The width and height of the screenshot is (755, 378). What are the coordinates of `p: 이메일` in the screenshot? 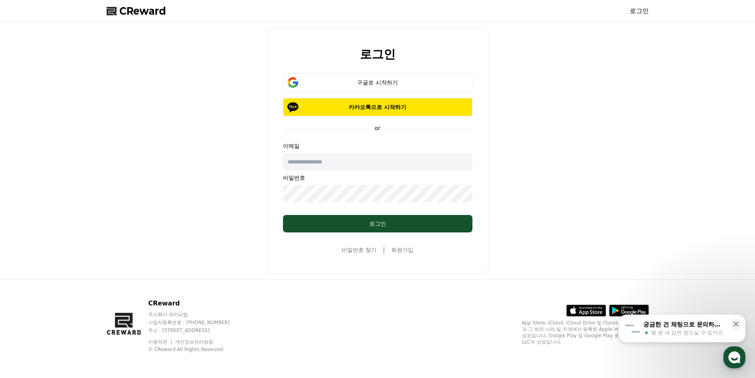 It's located at (378, 146).